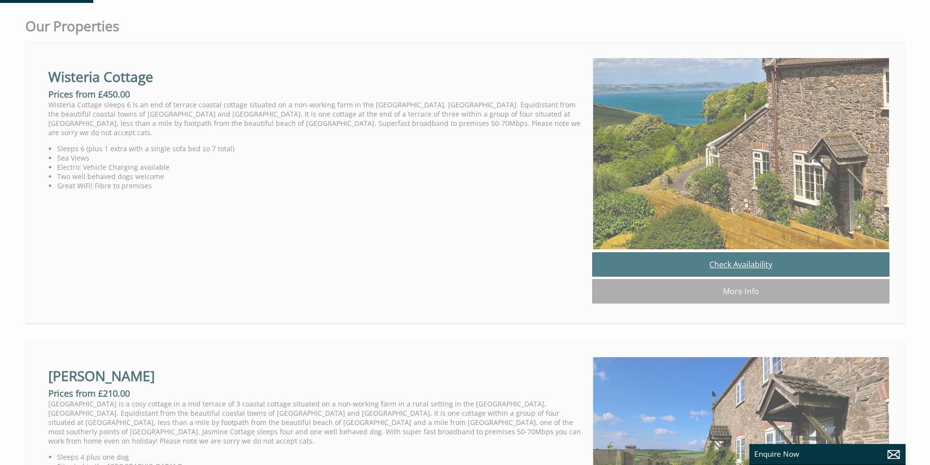  What do you see at coordinates (321, 457) in the screenshot?
I see `li: Sleeps 4 plus one dog` at bounding box center [321, 457].